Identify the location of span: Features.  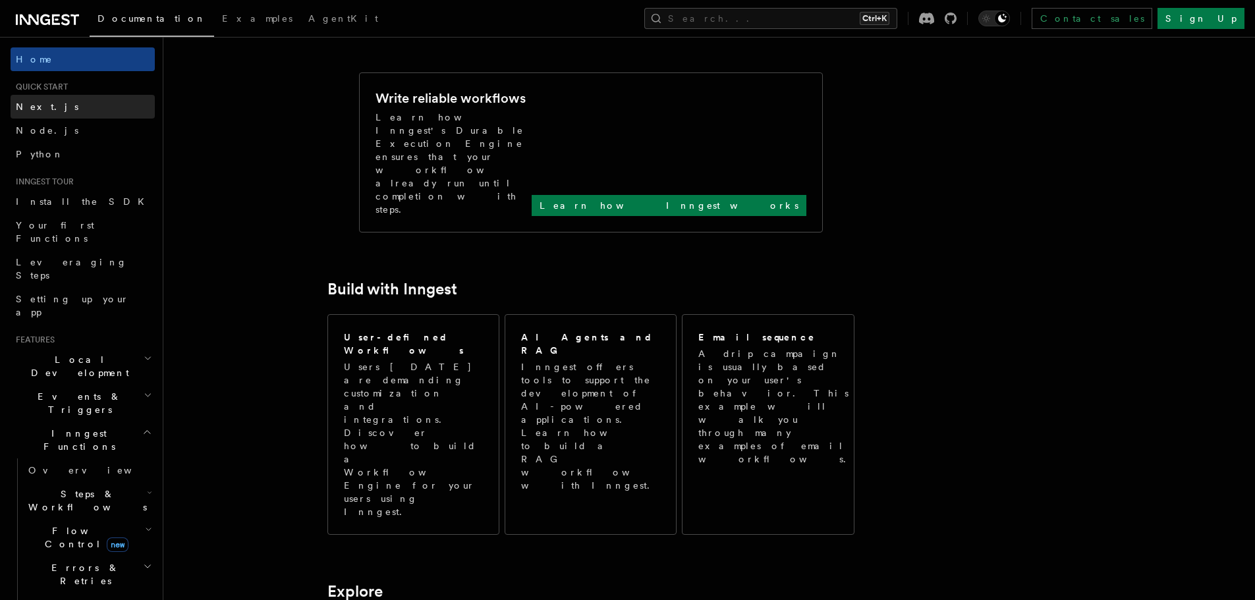
(32, 340).